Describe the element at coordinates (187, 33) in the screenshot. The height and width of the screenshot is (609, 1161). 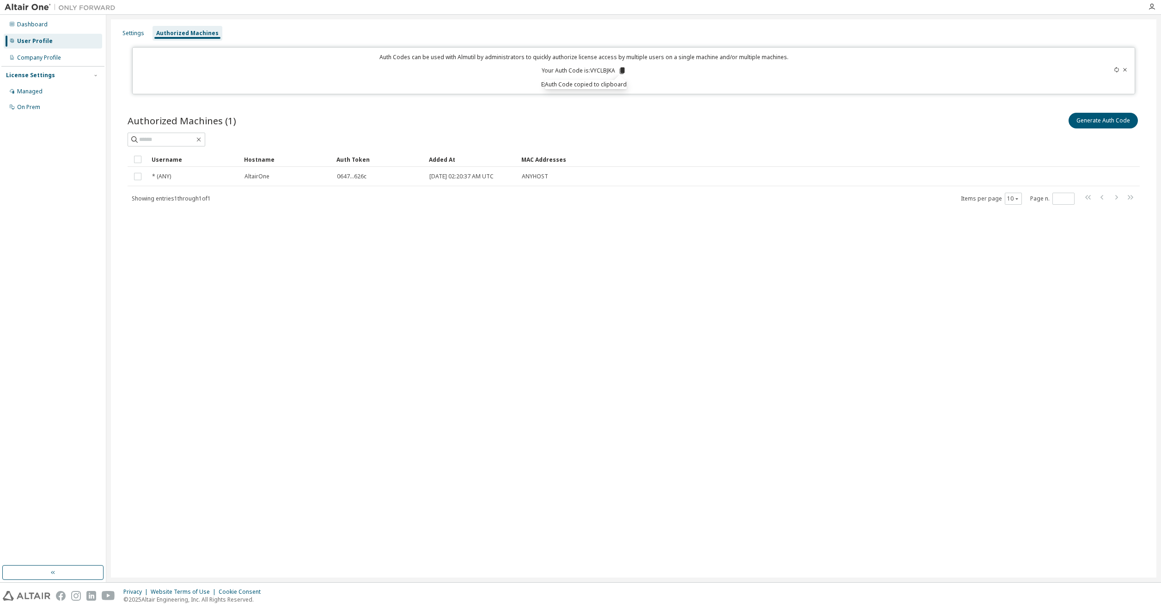
I see `div: Authorized Machines` at that location.